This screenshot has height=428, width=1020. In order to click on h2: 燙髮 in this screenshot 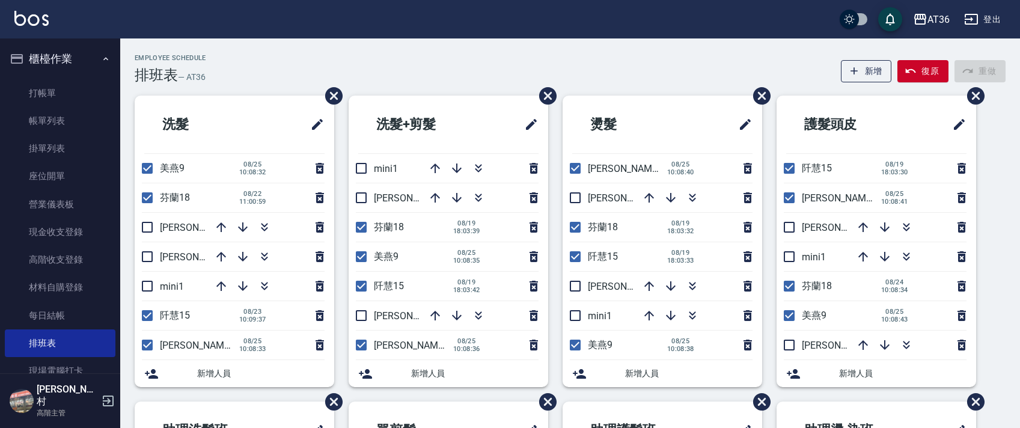, I will do `click(627, 124)`.